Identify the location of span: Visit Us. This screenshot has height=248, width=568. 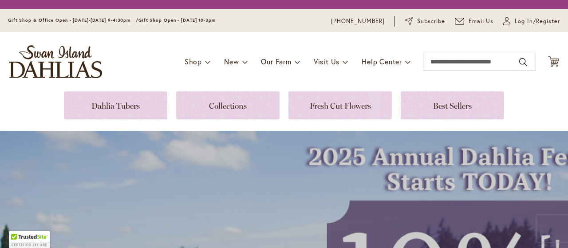
(327, 61).